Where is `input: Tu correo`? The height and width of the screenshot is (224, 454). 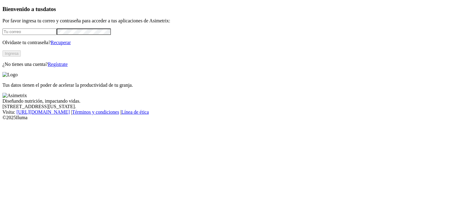
input: Tu correo is located at coordinates (29, 32).